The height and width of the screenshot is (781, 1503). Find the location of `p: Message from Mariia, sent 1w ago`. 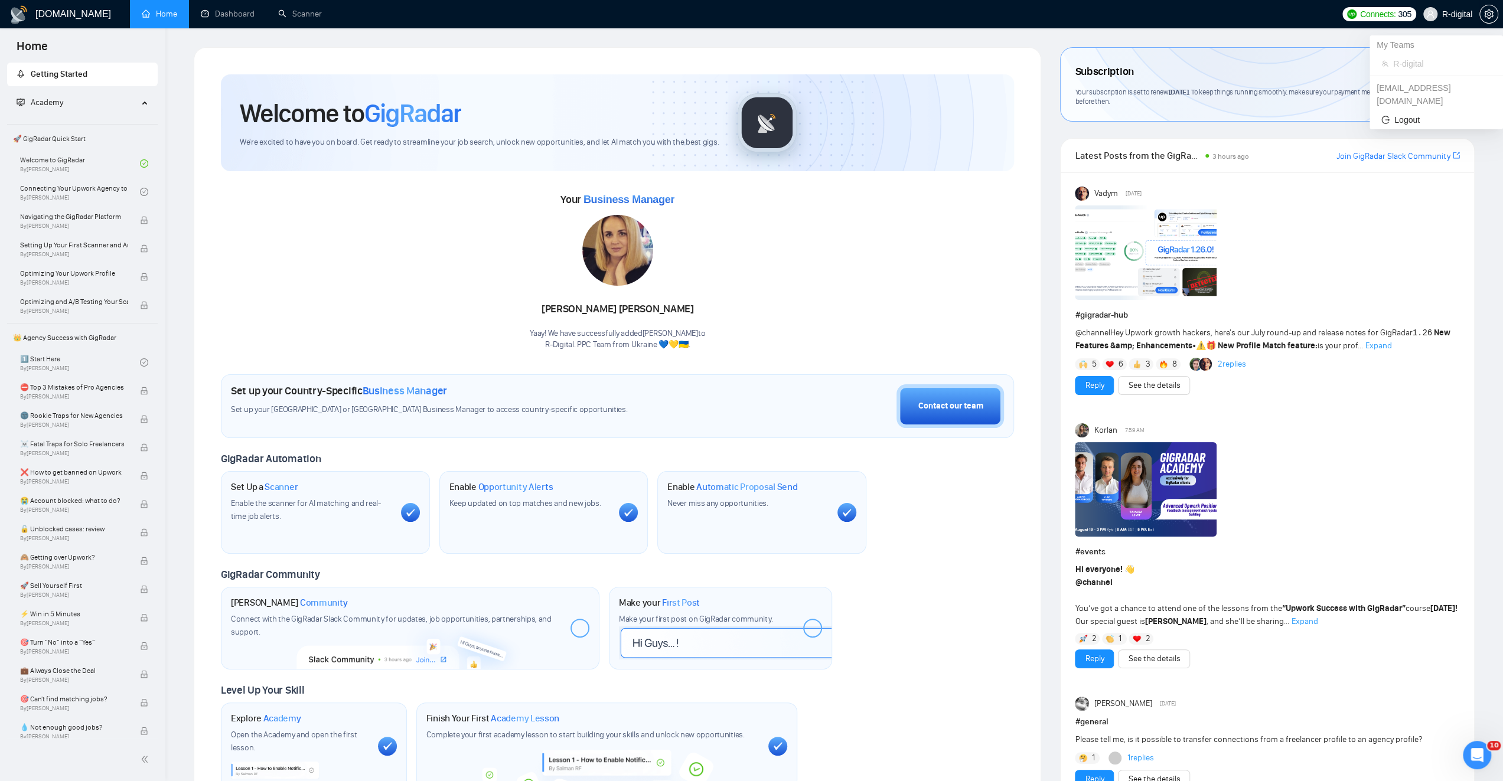

p: Message from Mariia, sent 1w ago is located at coordinates (98, 51).